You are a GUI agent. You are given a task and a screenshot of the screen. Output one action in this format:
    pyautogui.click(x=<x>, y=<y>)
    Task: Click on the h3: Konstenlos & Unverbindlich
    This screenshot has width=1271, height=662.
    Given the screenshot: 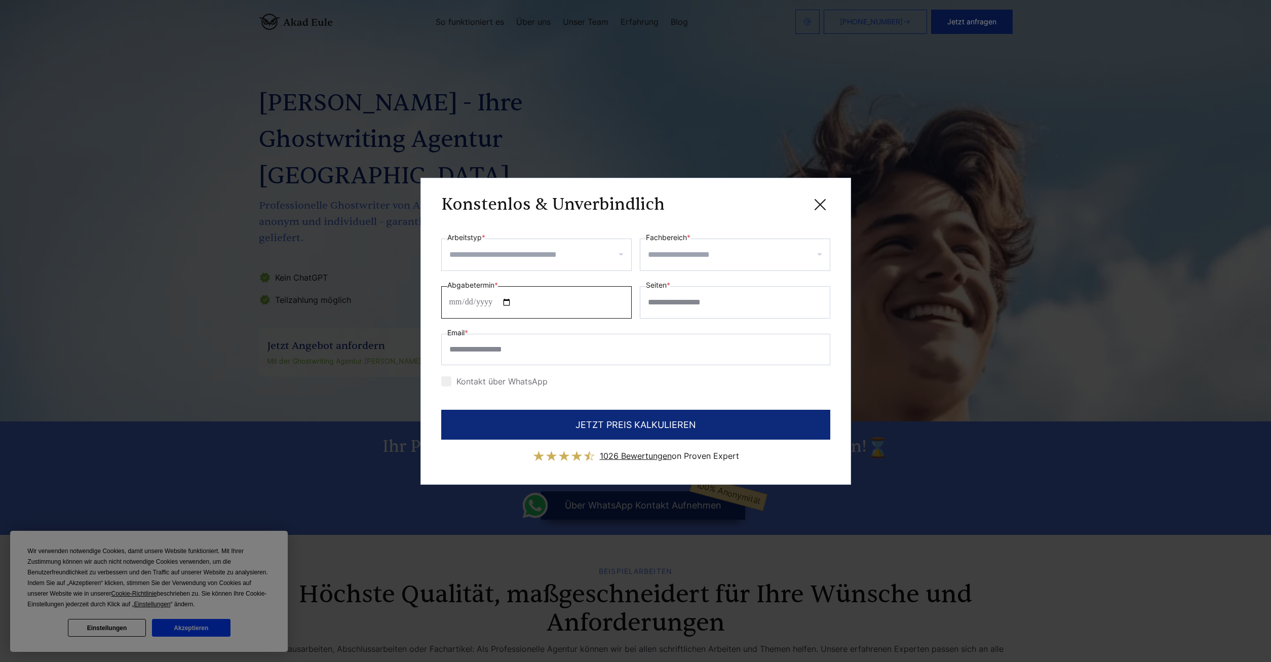 What is the action you would take?
    pyautogui.click(x=553, y=205)
    